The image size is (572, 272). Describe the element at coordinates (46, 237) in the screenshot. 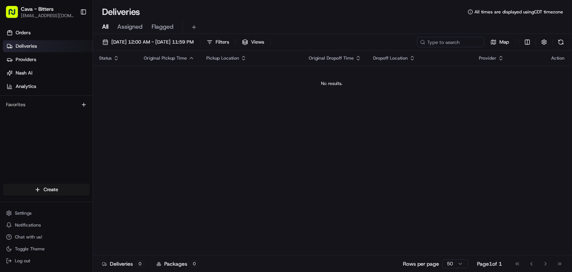

I see `button: Chat with us!` at that location.